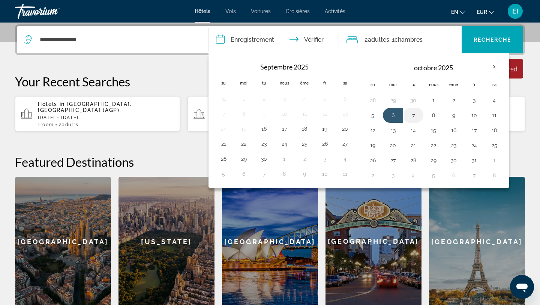 The height and width of the screenshot is (305, 540). What do you see at coordinates (270, 81) in the screenshot?
I see `p: Your Recent Searches` at bounding box center [270, 81].